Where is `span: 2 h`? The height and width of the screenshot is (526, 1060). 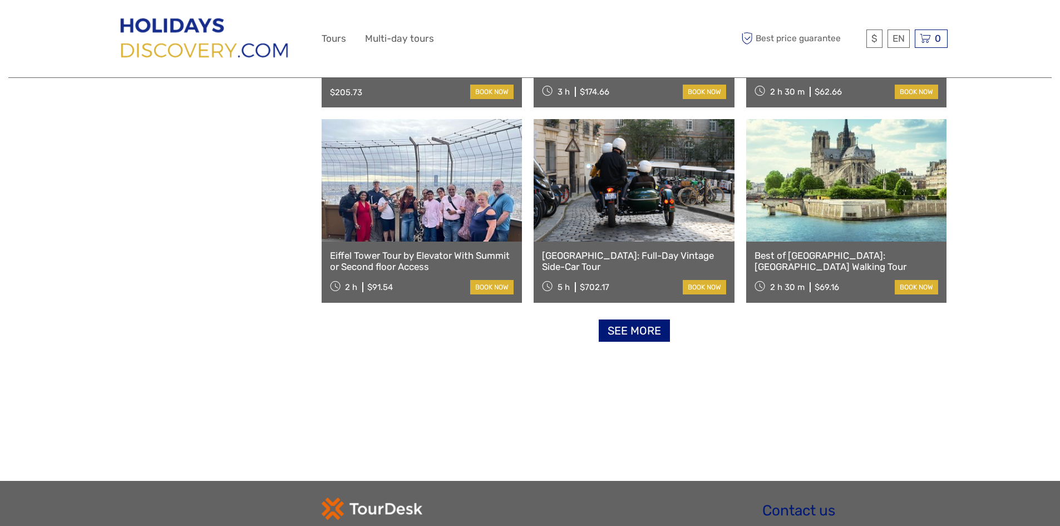
span: 2 h is located at coordinates (351, 287).